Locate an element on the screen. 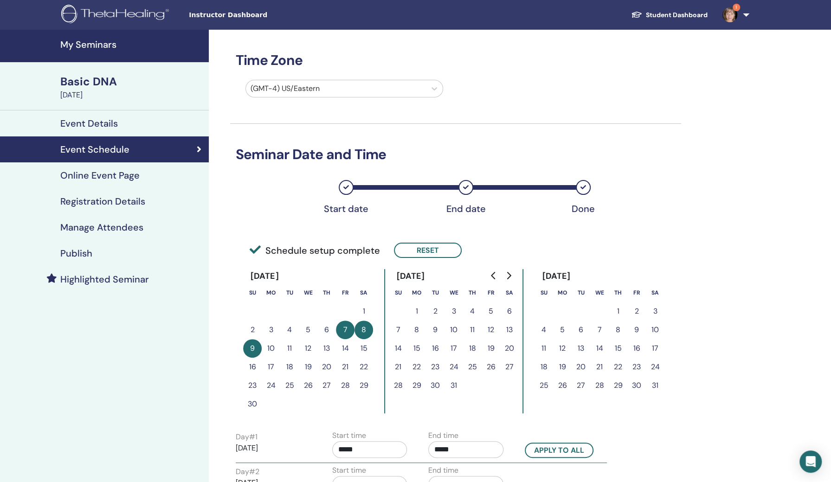 The height and width of the screenshot is (482, 831). span: 1 is located at coordinates (737, 7).